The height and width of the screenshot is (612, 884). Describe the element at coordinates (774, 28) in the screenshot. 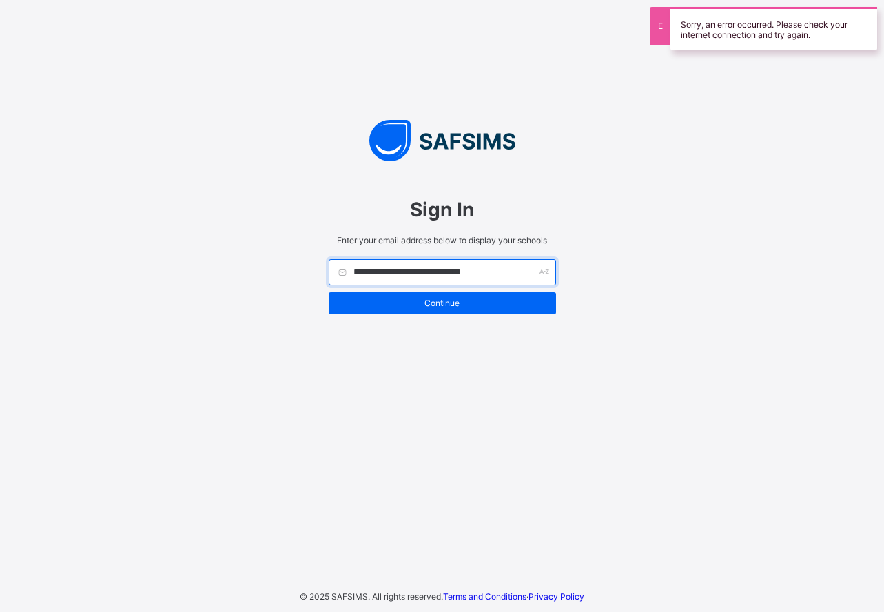

I see `div: Sorry, an error occurred. Please check your internet connection and try again.` at that location.